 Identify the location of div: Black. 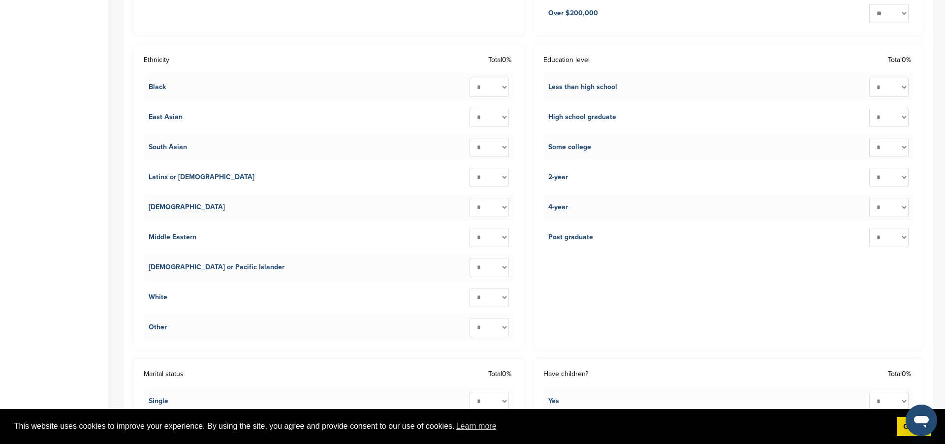
(157, 87).